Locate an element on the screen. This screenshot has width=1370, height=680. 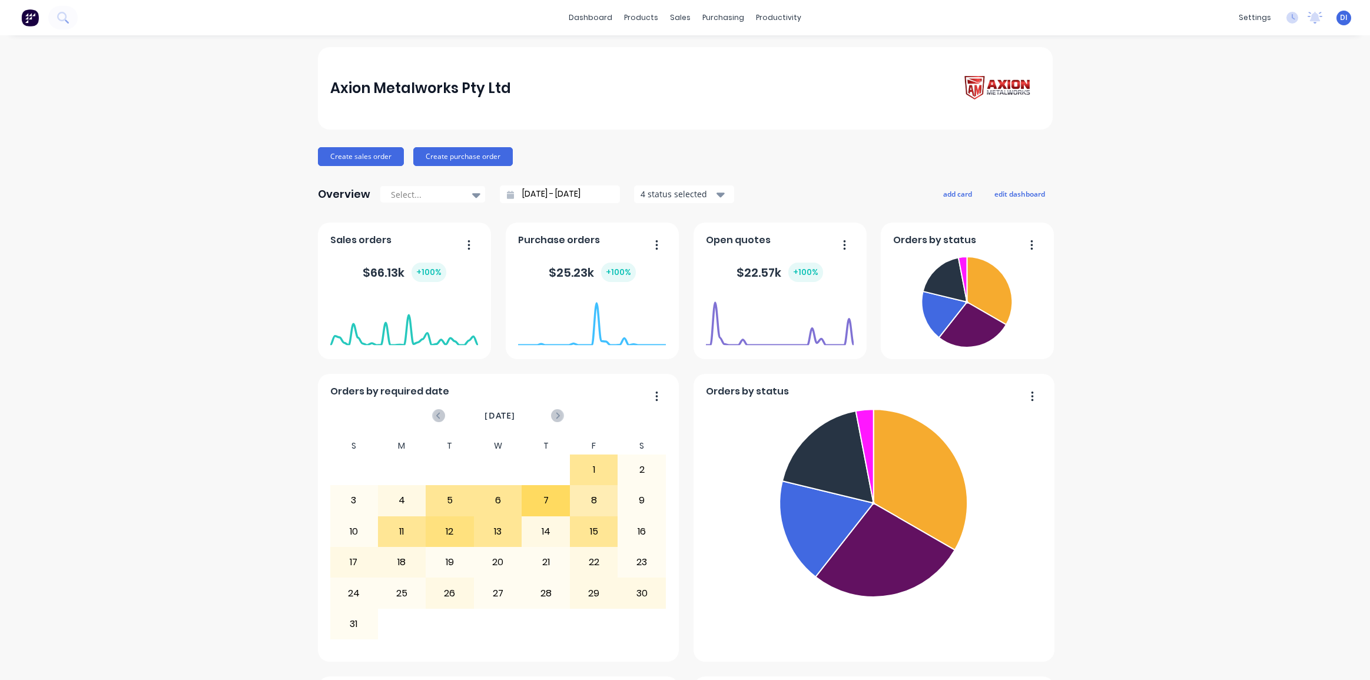
img: Factory is located at coordinates (30, 18).